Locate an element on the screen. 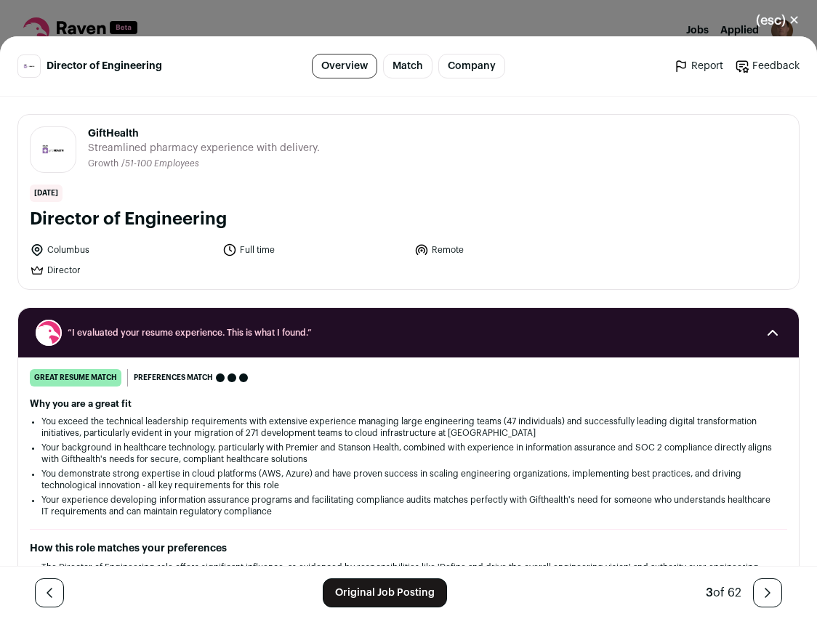  a: Overview is located at coordinates (345, 66).